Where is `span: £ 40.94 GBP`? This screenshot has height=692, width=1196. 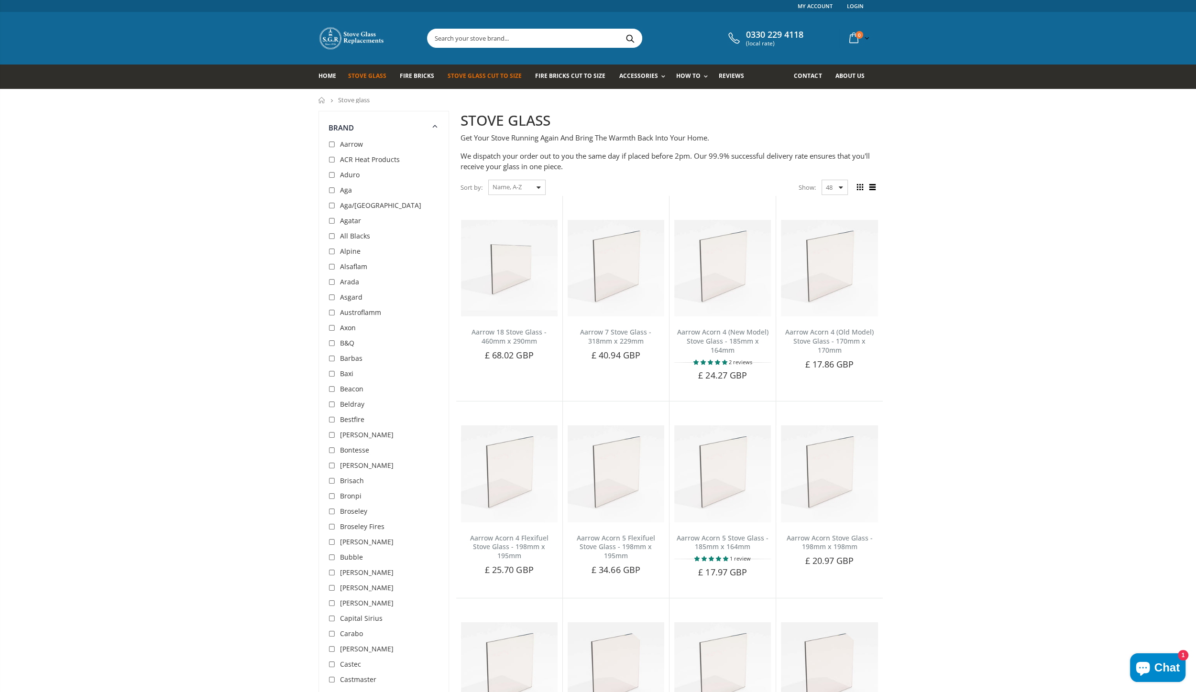 span: £ 40.94 GBP is located at coordinates (616, 355).